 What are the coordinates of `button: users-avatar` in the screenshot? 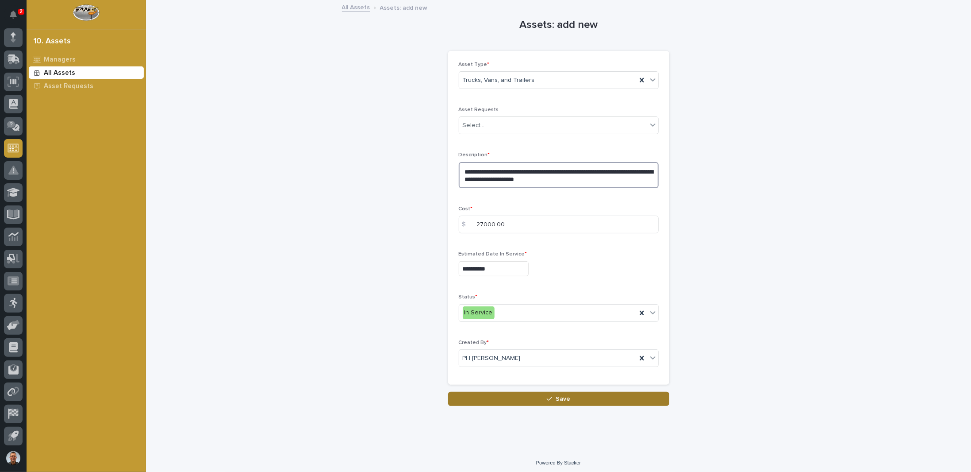 It's located at (13, 458).